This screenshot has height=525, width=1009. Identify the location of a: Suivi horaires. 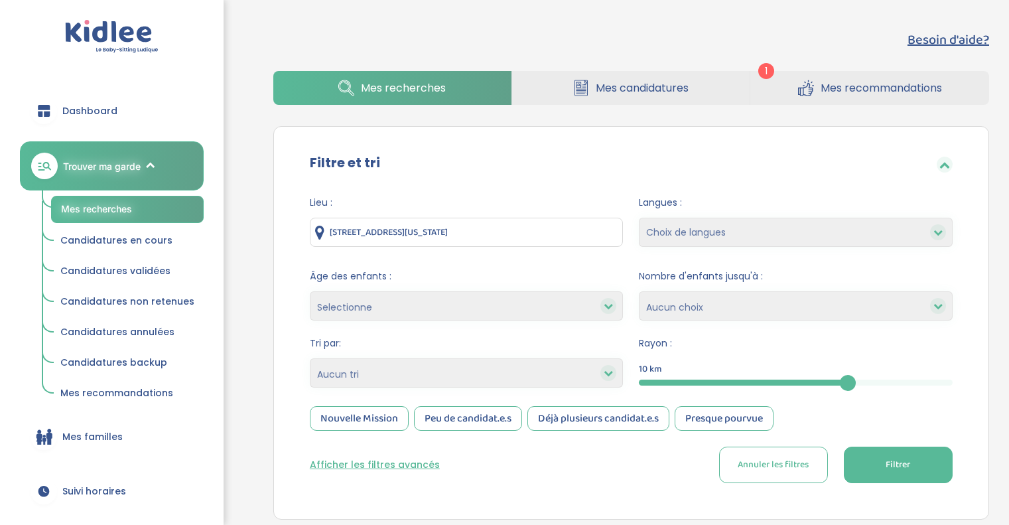
(111, 491).